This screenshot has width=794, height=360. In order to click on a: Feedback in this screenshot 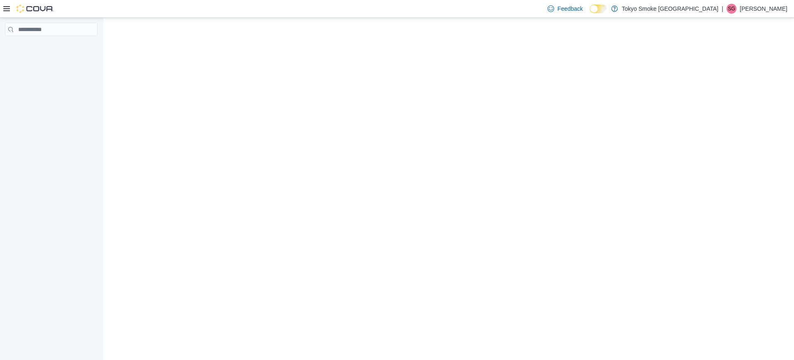, I will do `click(565, 9)`.